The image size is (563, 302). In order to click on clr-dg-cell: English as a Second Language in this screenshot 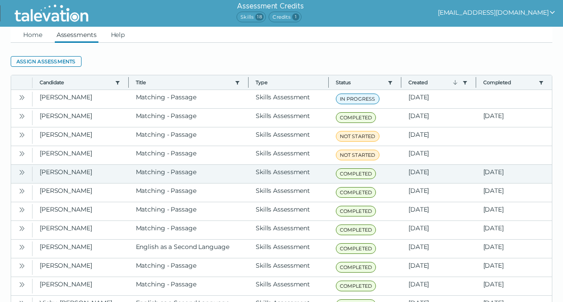, I will do `click(189, 249)`.